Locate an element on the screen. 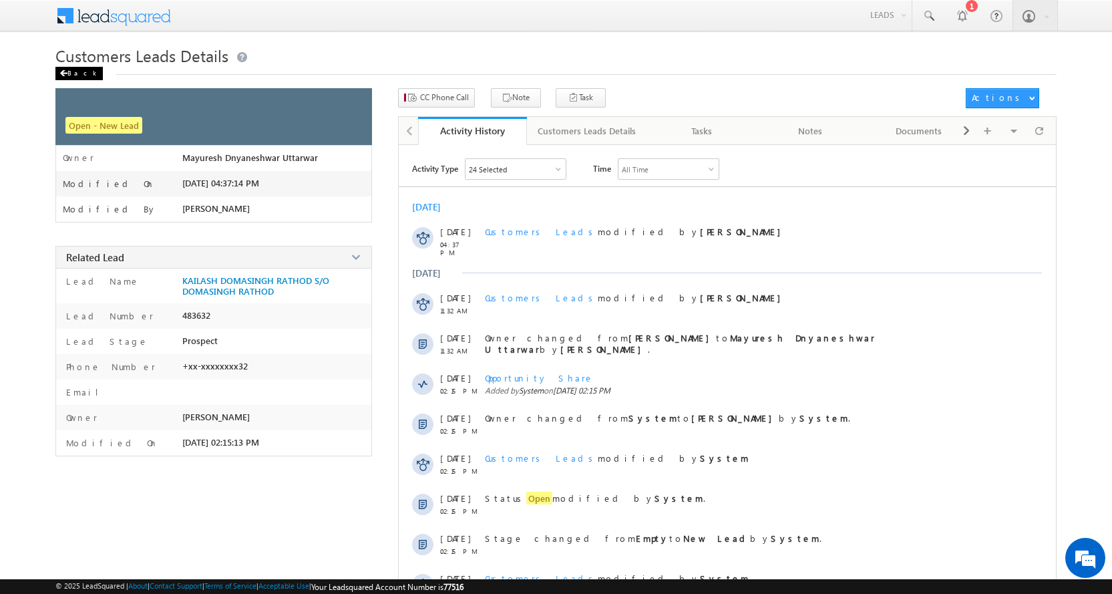 The height and width of the screenshot is (594, 1112). div: Customers Leads Details is located at coordinates (587, 131).